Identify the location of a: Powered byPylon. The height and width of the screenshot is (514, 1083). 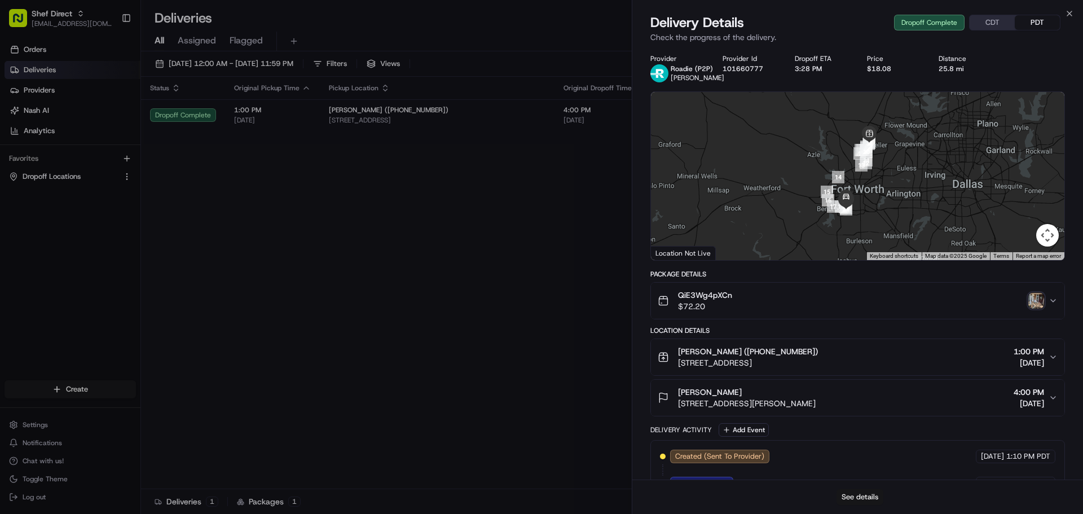
(108, 253).